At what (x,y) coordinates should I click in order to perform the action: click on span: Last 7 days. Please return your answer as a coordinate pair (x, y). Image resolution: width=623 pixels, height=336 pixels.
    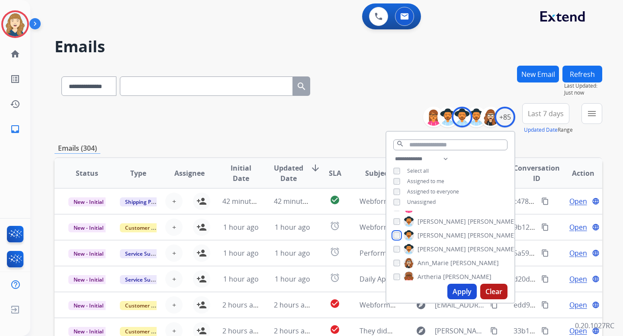
    Looking at the image, I should click on (545, 114).